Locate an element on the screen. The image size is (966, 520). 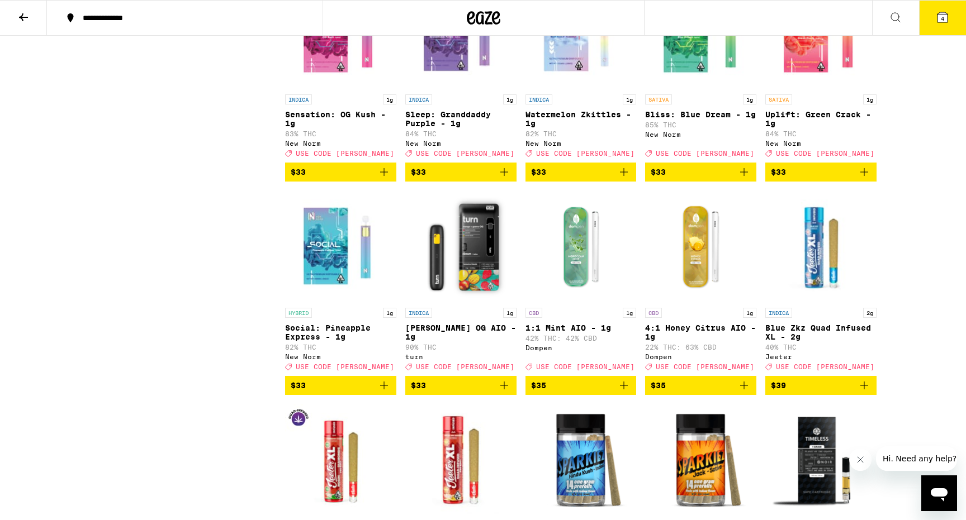
span: Hi. Need any help? is located at coordinates (44, 12).